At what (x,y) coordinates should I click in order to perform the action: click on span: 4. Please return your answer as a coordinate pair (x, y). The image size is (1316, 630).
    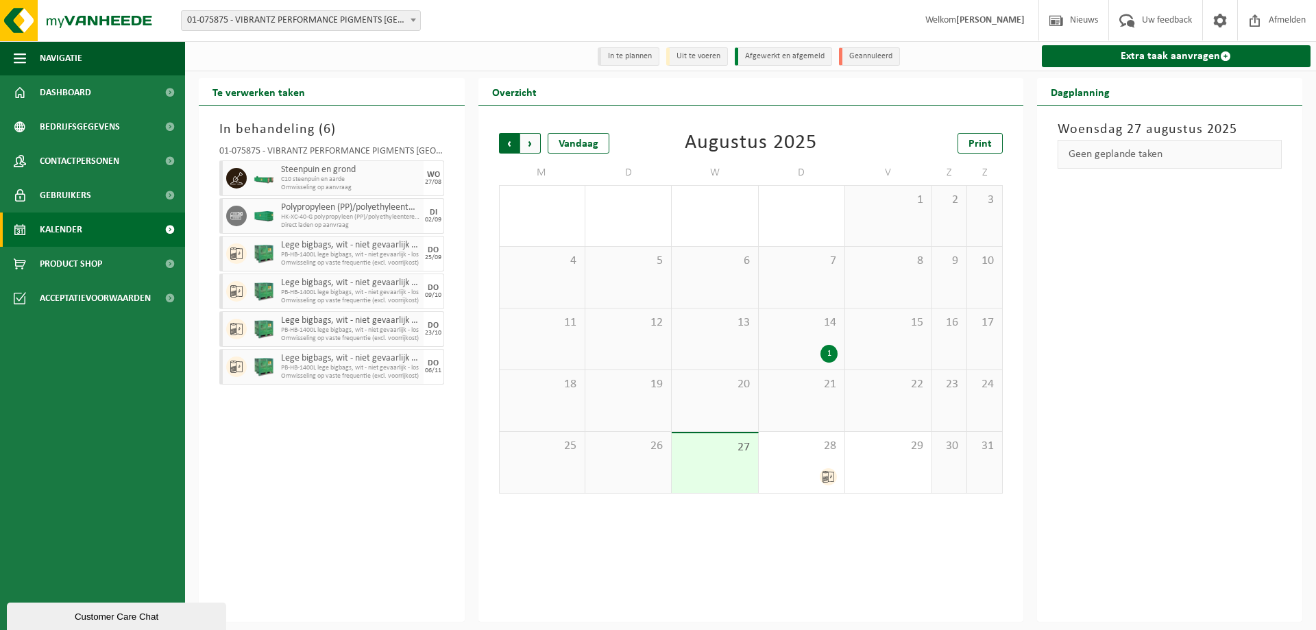
    Looking at the image, I should click on (542, 261).